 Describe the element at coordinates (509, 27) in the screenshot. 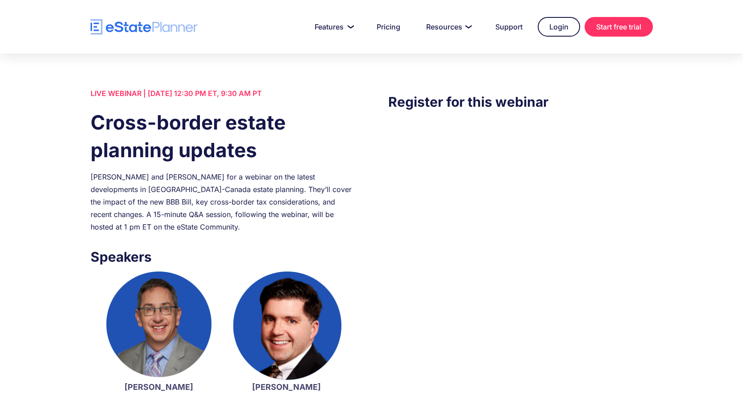

I see `a: Support` at that location.